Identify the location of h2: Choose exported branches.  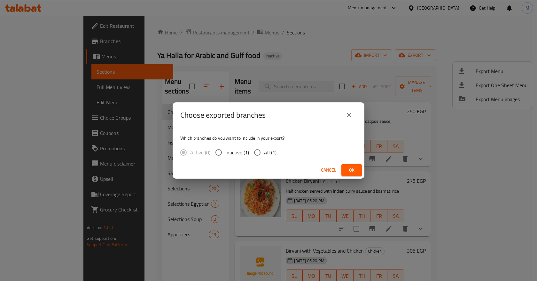
(223, 115).